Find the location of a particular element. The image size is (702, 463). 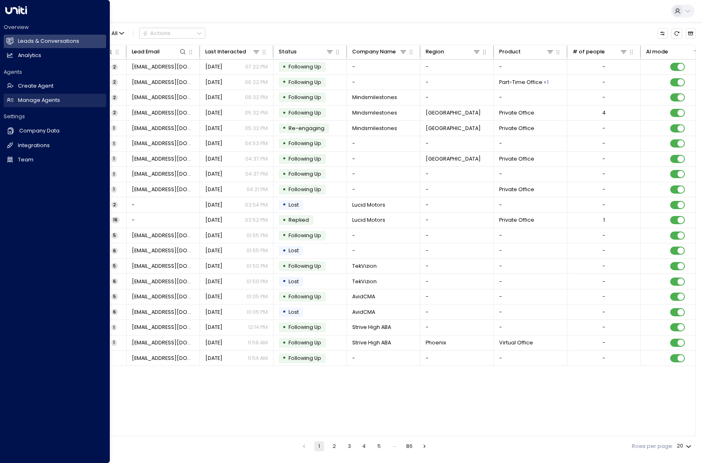

p: 04:37 PM is located at coordinates (256, 159).